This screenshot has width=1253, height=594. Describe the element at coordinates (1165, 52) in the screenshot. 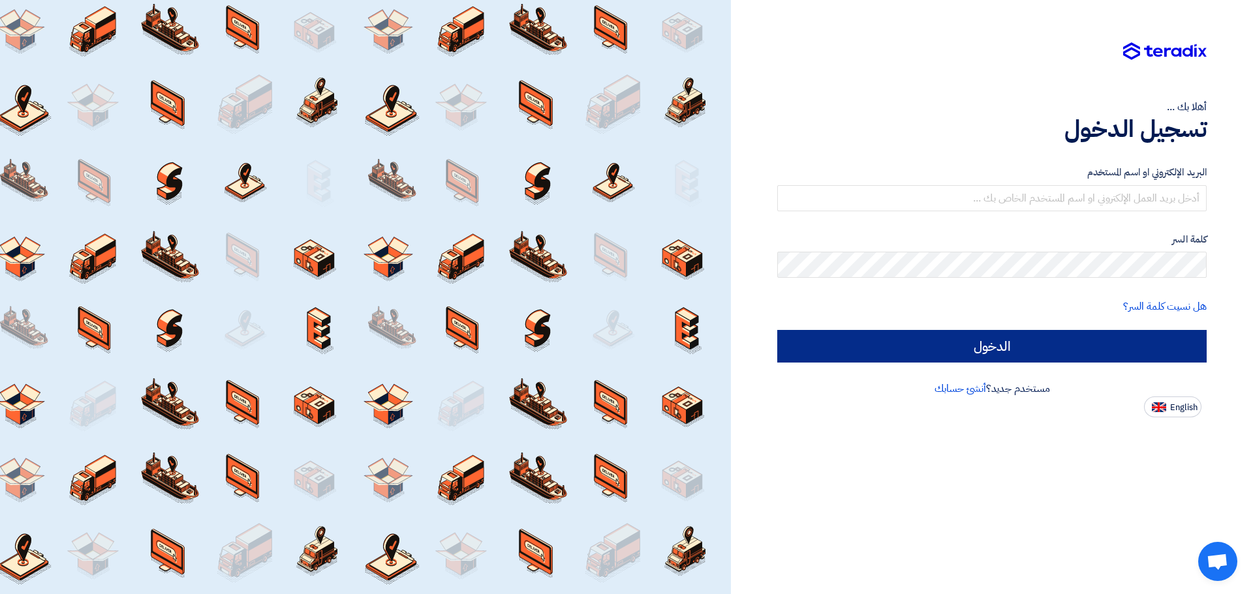

I see `img: Teradix logo` at that location.